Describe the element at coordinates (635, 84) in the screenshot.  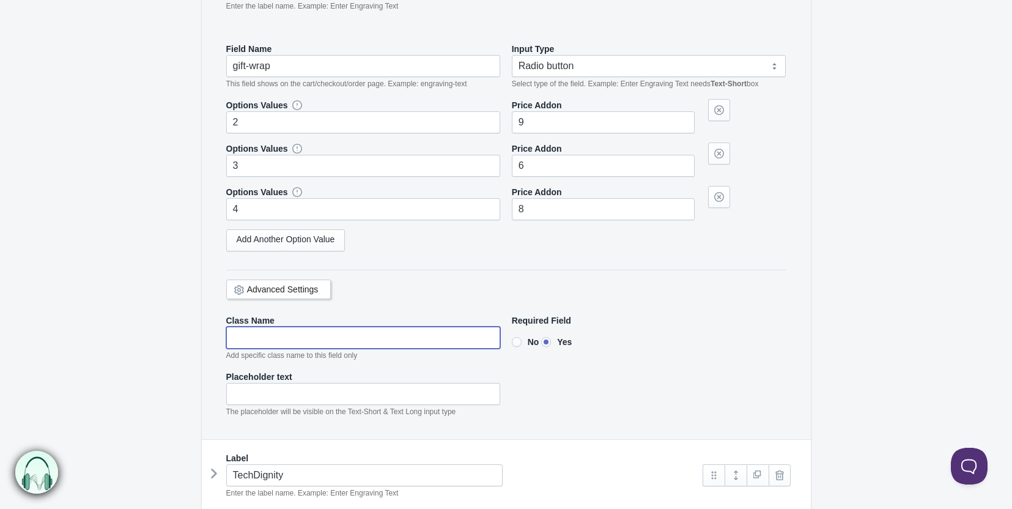
I see `em: Select type of the field. Example: Enter Engraving Text needs box` at that location.